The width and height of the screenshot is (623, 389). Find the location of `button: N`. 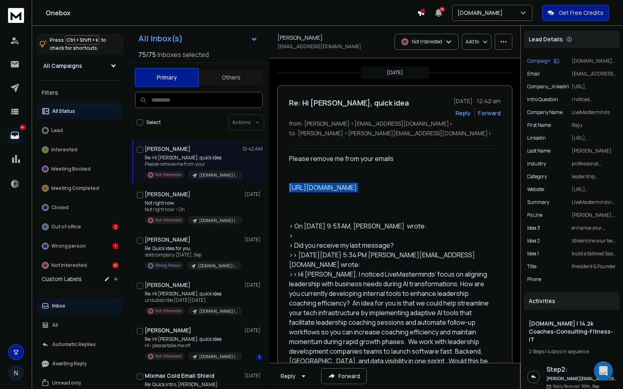

button: N is located at coordinates (16, 373).